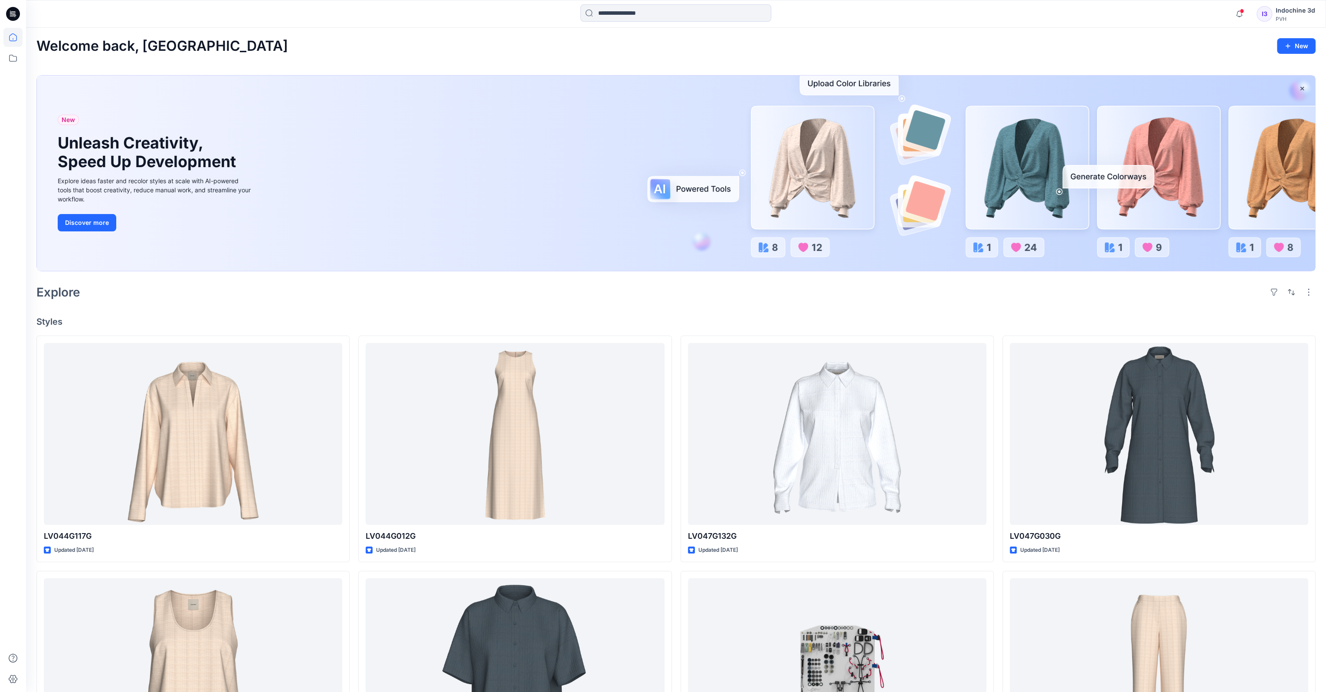  What do you see at coordinates (676, 321) in the screenshot?
I see `h4: Styles` at bounding box center [676, 321].